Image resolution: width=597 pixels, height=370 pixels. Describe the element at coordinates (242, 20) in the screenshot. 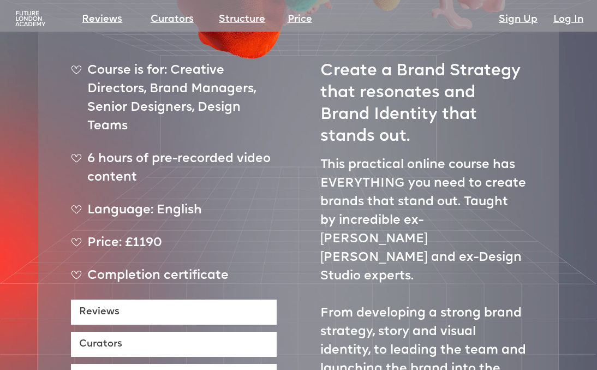

I see `a: Structure` at that location.